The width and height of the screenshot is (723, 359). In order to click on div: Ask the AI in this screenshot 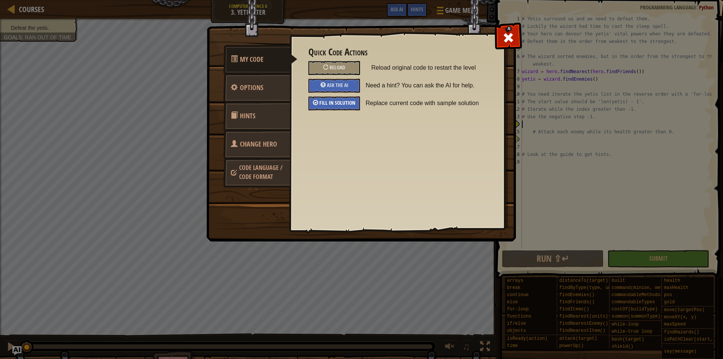, I will do `click(334, 85)`.